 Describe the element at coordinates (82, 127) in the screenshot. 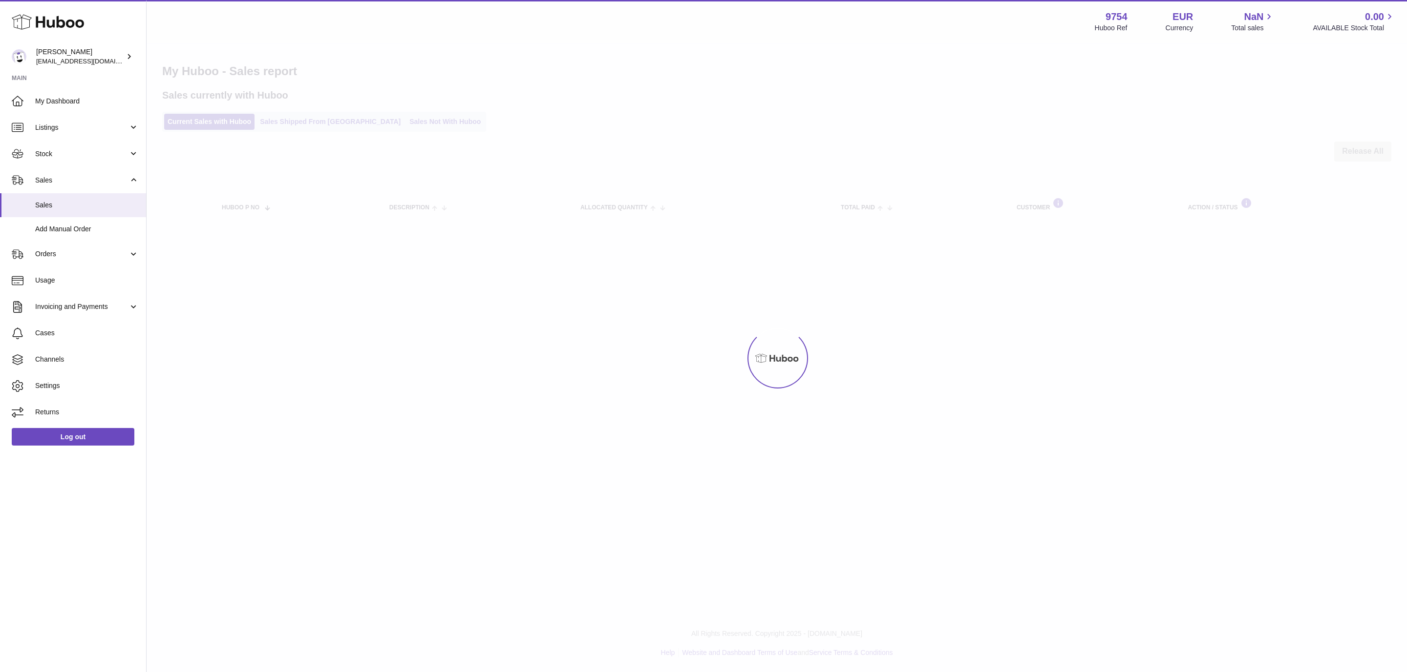

I see `span: Listings` at that location.